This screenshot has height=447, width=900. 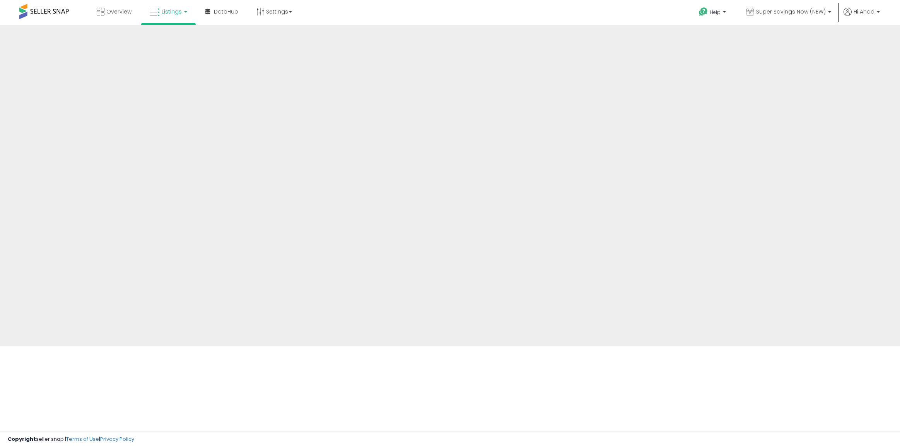 What do you see at coordinates (703, 12) in the screenshot?
I see `i: Get Help` at bounding box center [703, 12].